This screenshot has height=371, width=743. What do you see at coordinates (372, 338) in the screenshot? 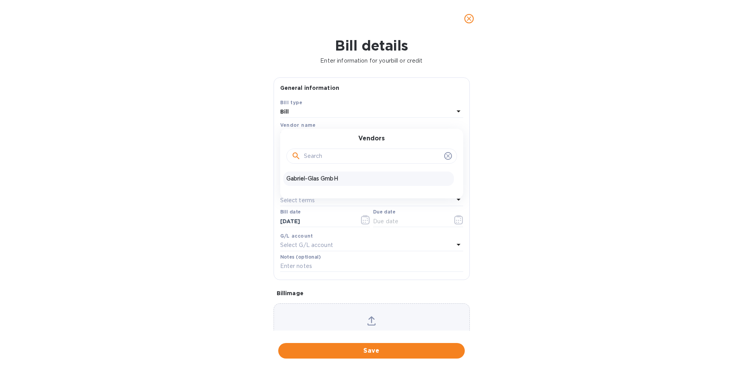
I see `p: Choose a bill and drag it here` at bounding box center [372, 338].